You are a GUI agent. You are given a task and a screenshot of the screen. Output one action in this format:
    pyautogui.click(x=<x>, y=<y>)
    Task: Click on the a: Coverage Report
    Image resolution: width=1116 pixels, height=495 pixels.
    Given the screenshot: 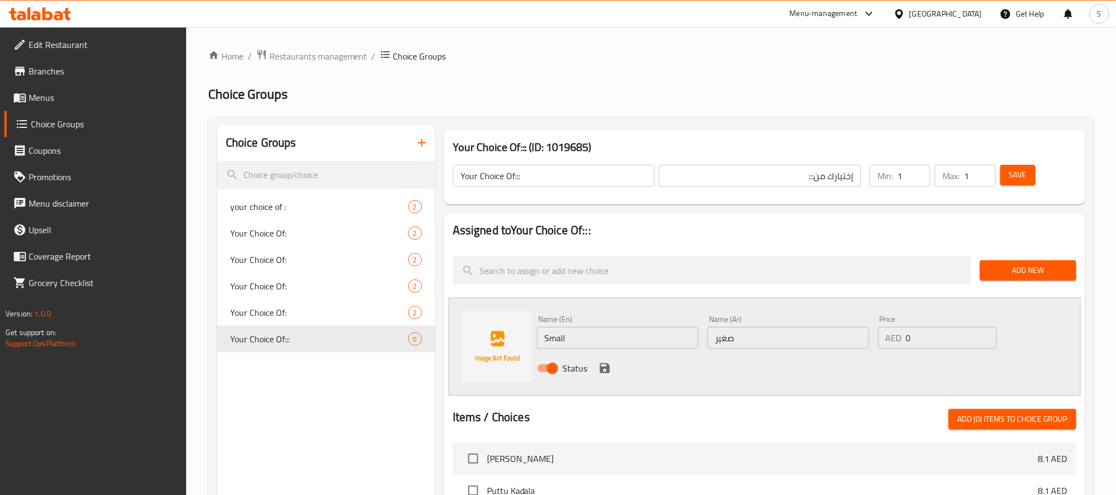 What is the action you would take?
    pyautogui.click(x=95, y=256)
    